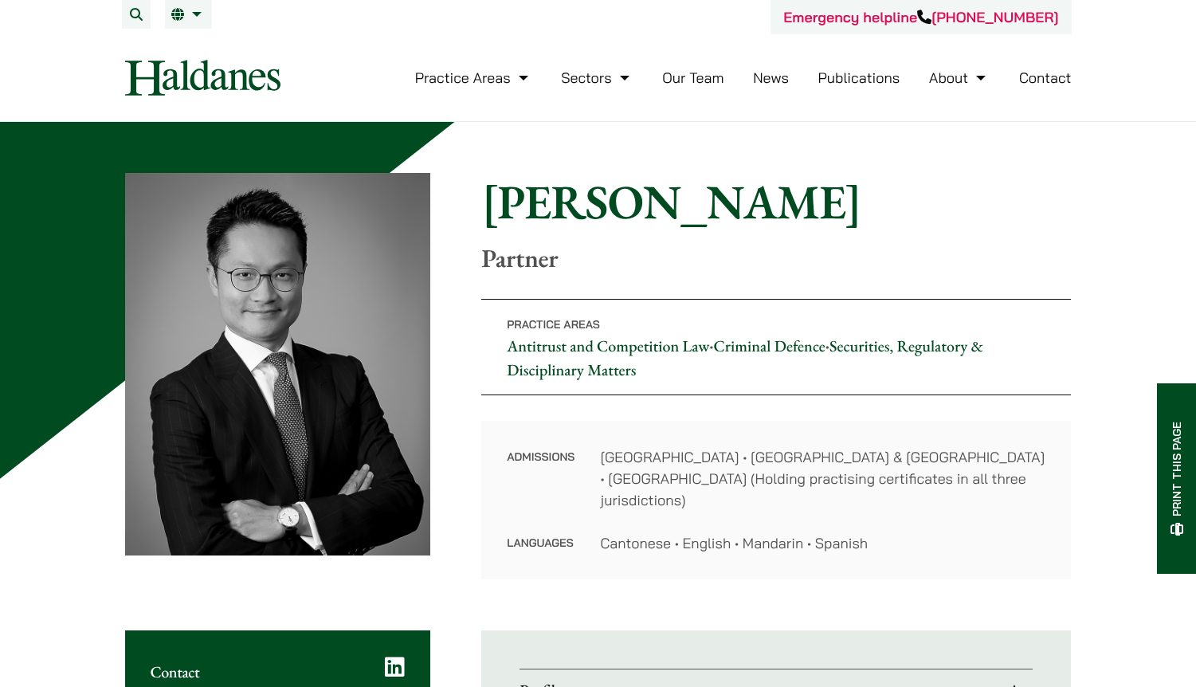 The width and height of the screenshot is (1196, 687). I want to click on dd: Cantonese • English • Mandarin • Spanish, so click(822, 543).